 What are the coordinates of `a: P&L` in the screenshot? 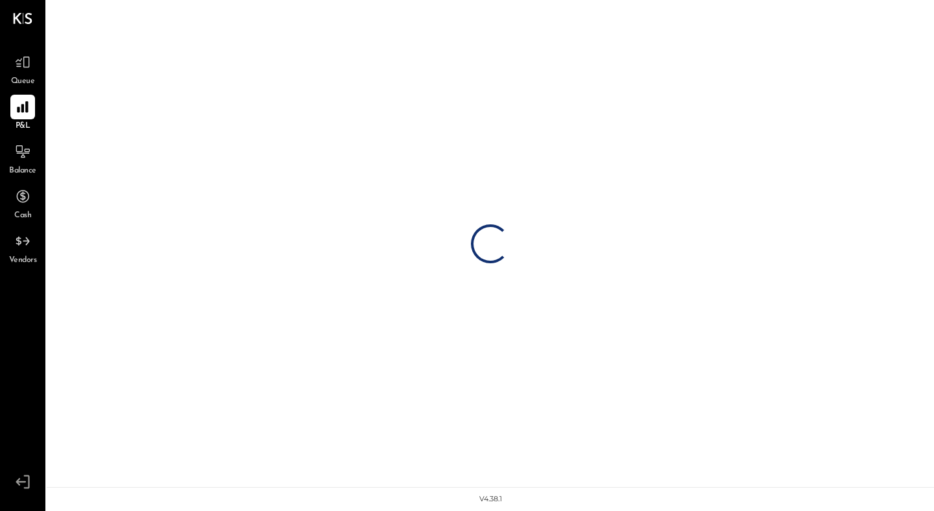 It's located at (23, 114).